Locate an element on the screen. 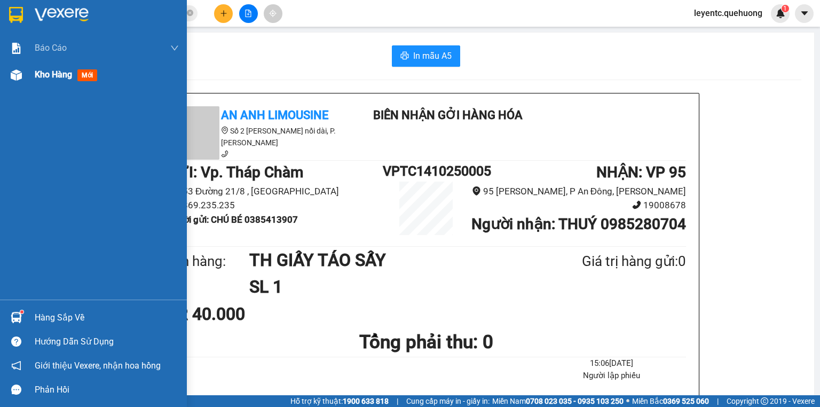 The image size is (820, 407). span: printer is located at coordinates (405, 56).